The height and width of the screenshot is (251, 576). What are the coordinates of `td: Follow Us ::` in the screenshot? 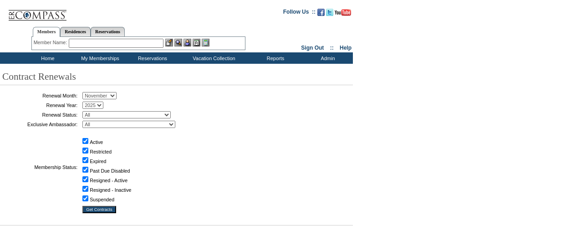 It's located at (299, 13).